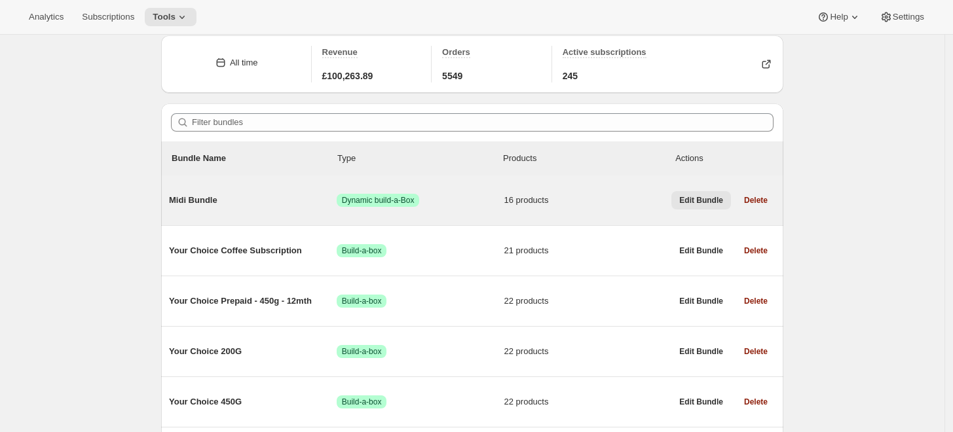 This screenshot has width=953, height=432. I want to click on span: Your Choice Prepaid - 450g - 12mth, so click(253, 301).